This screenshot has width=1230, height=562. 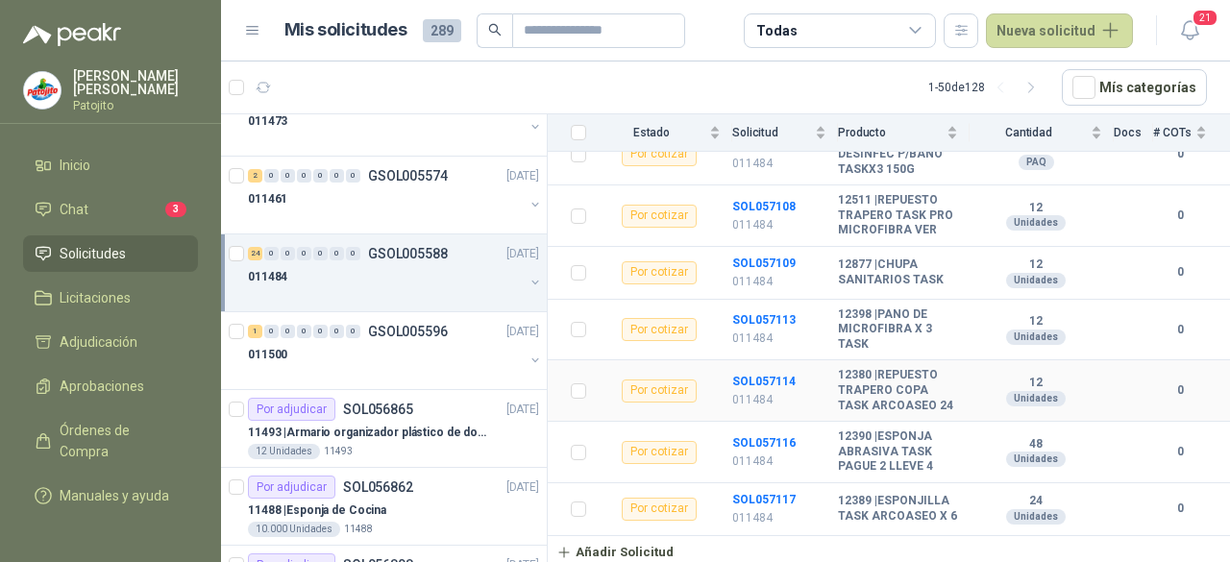 What do you see at coordinates (897, 390) in the screenshot?
I see `b: 12380 | REPUESTO TRAPERO COPA TASK ARCOASEO 24` at bounding box center [897, 390].